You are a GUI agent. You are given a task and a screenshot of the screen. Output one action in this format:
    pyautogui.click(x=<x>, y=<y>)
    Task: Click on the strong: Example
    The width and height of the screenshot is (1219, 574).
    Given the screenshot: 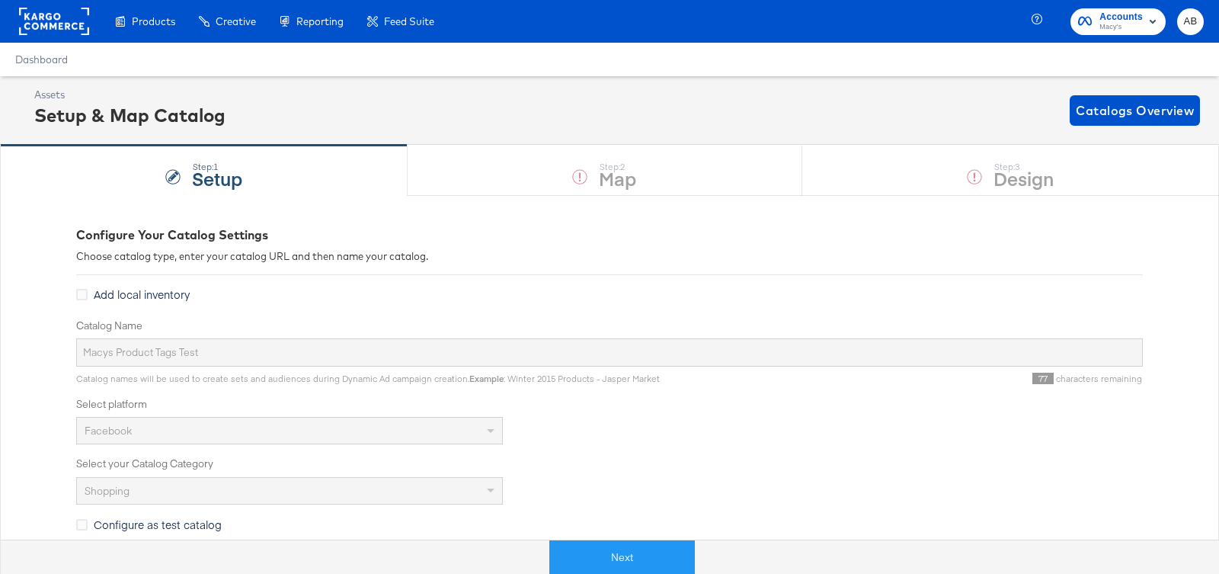 What is the action you would take?
    pyautogui.click(x=486, y=378)
    